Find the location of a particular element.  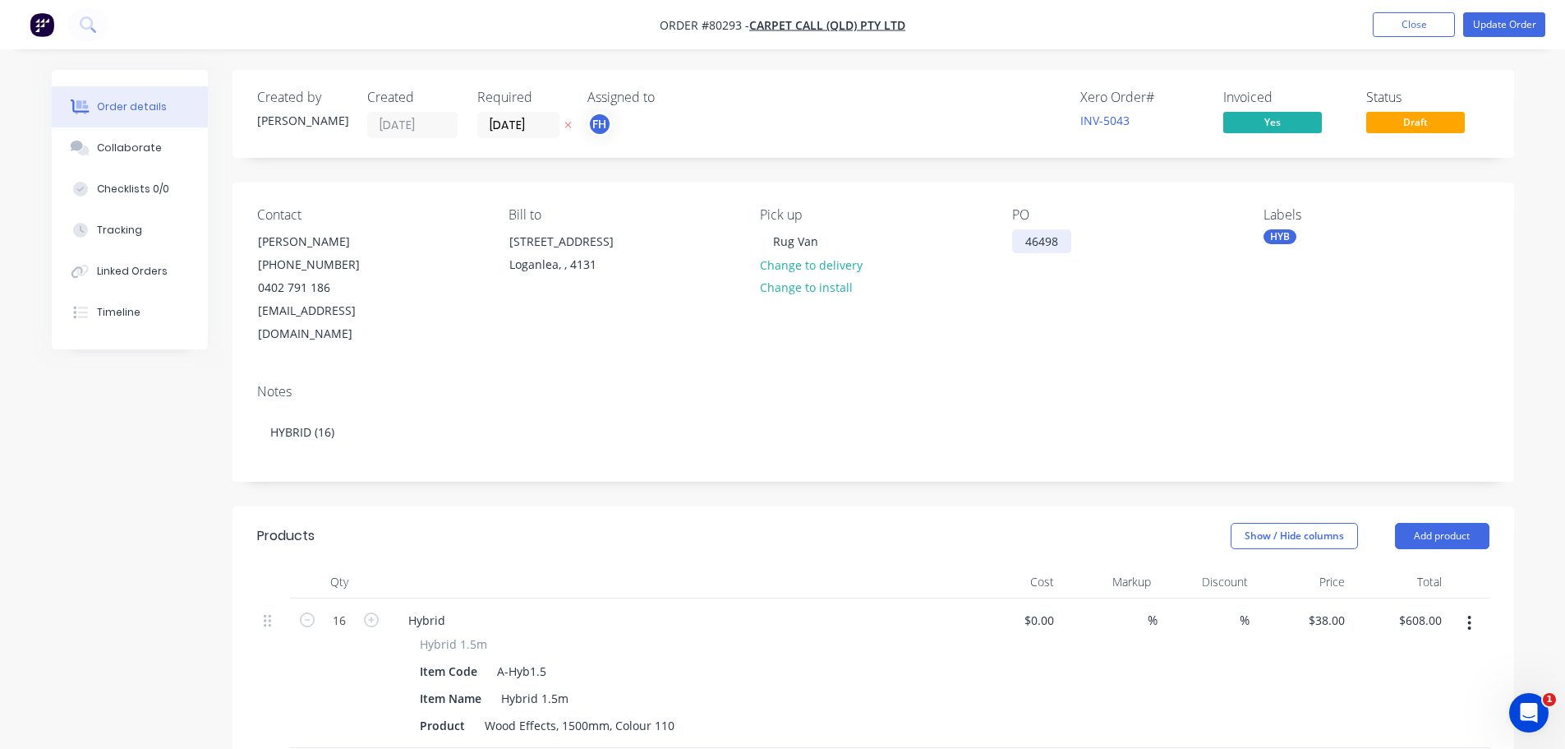

div: Created by is located at coordinates (302, 97).